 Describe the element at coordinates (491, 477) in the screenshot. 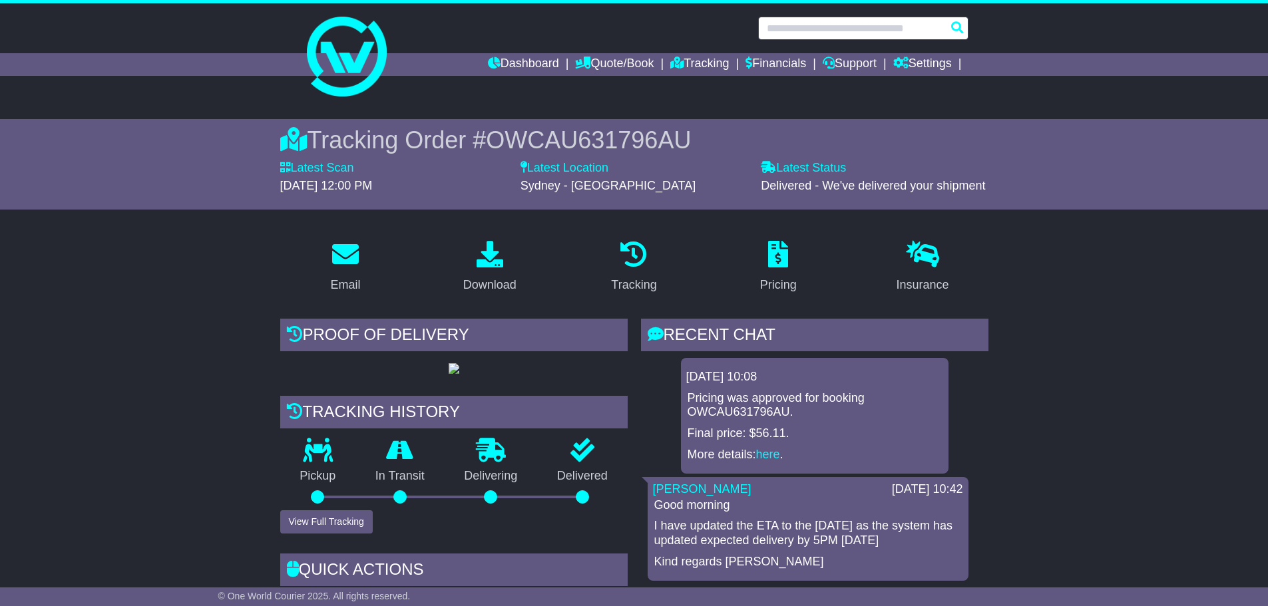

I see `p: Delivering` at that location.